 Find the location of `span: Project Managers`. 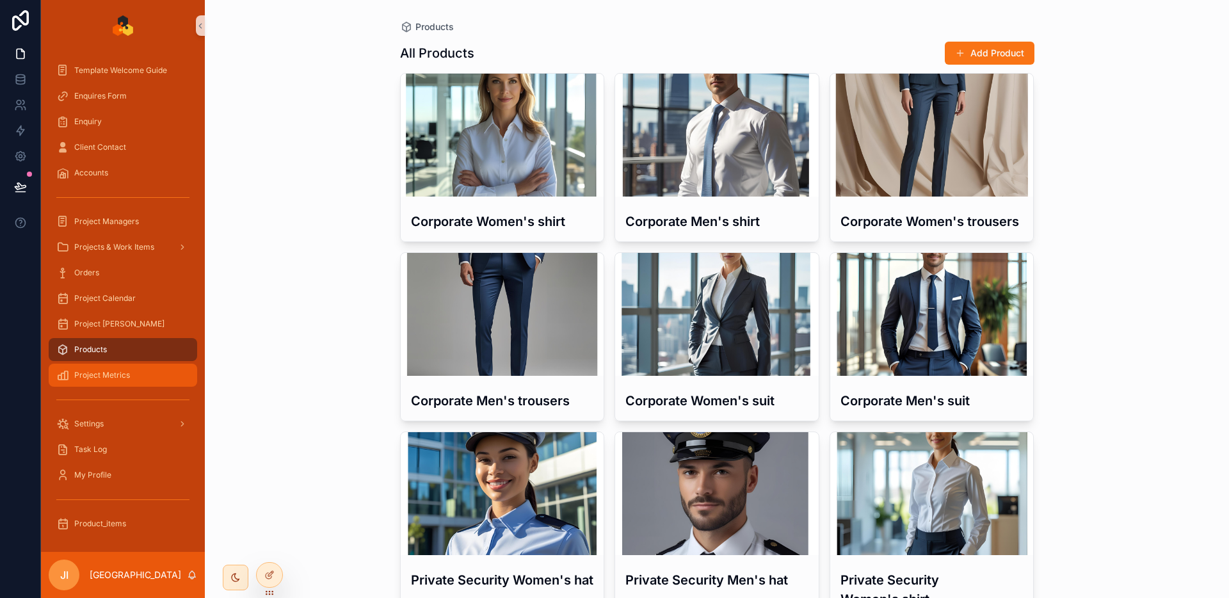

span: Project Managers is located at coordinates (106, 221).